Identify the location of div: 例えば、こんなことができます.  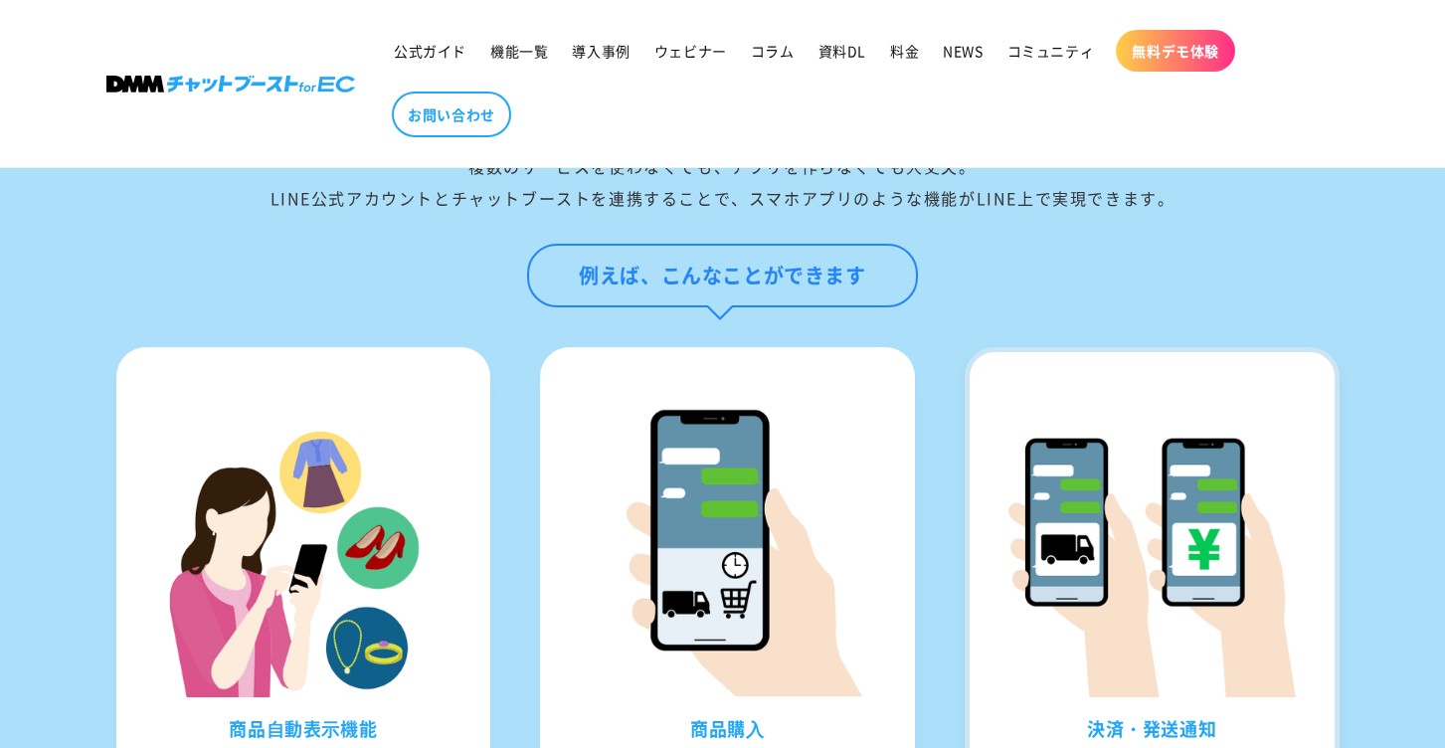
(722, 275).